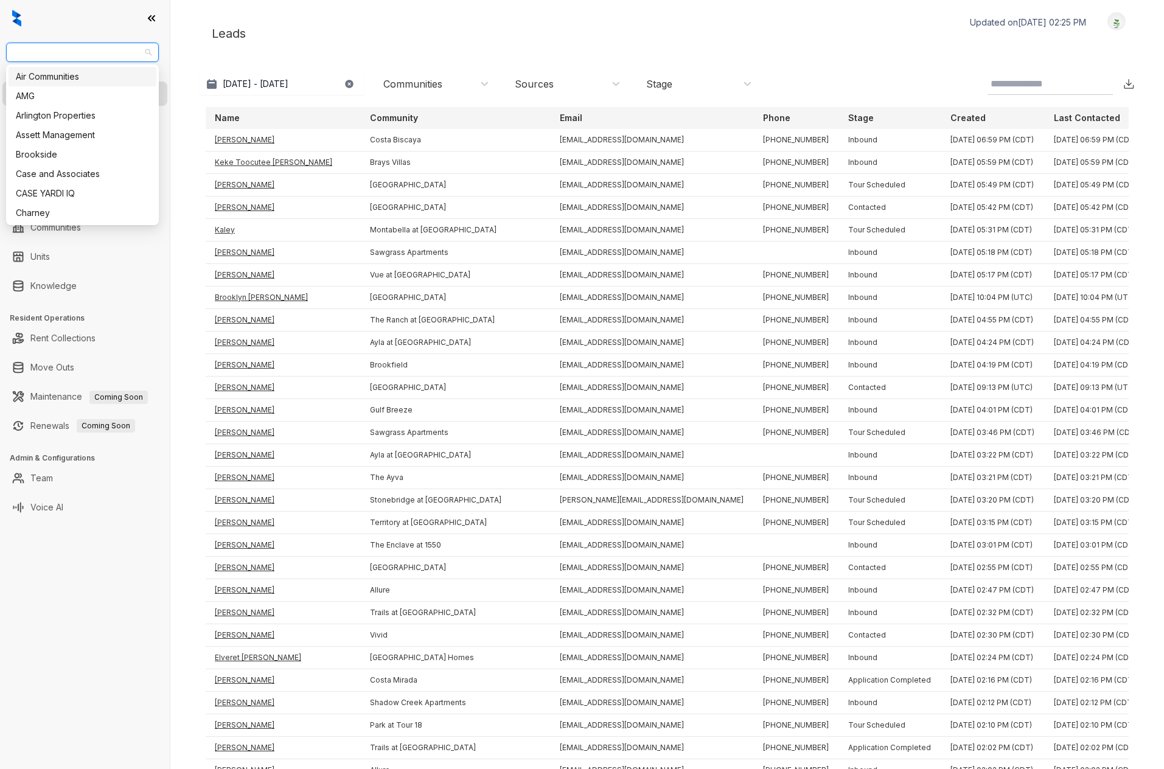 The height and width of the screenshot is (769, 1164). I want to click on div: Stage, so click(659, 84).